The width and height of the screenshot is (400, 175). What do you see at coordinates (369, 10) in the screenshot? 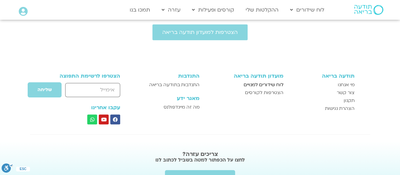
I see `img: תודעה בריאה` at bounding box center [369, 10].